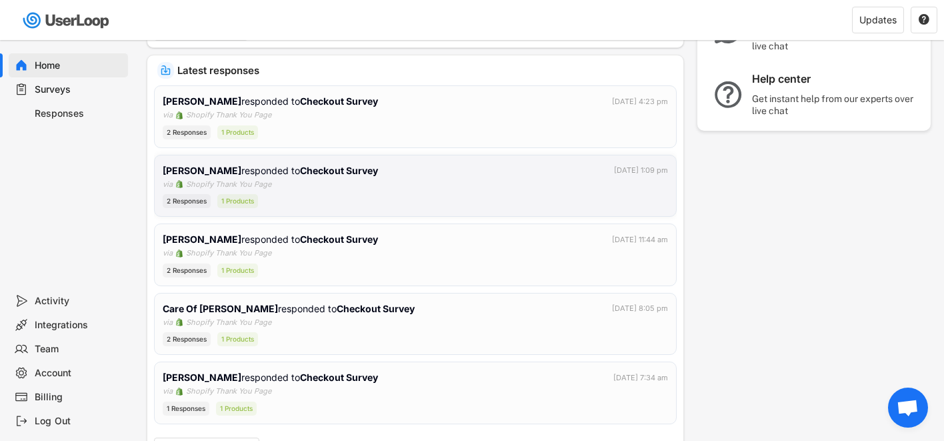  Describe the element at coordinates (79, 421) in the screenshot. I see `div: Log Out` at that location.